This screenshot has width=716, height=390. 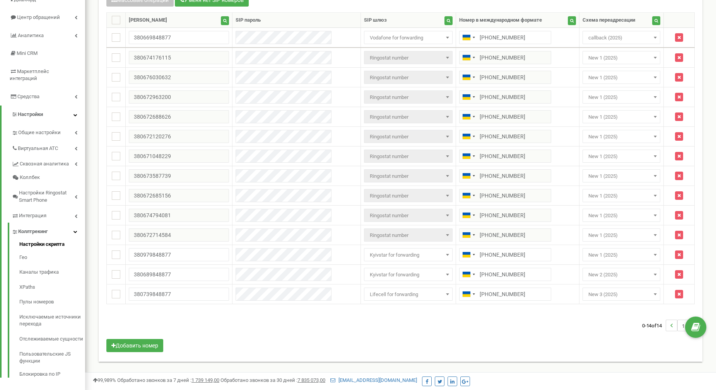 I want to click on span: Vodafone for forwarding, so click(x=408, y=38).